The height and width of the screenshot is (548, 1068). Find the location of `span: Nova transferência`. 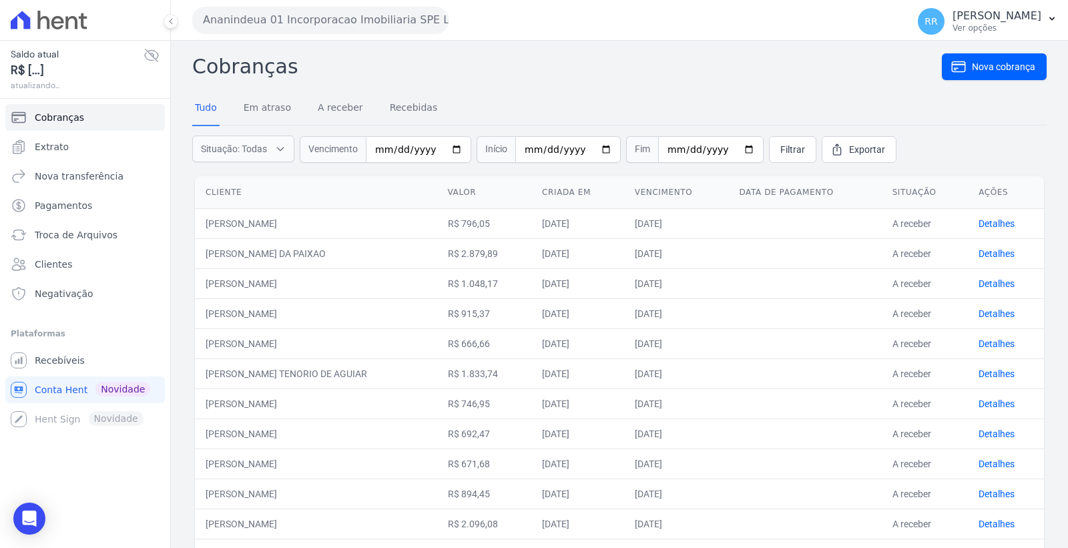

span: Nova transferência is located at coordinates (79, 176).